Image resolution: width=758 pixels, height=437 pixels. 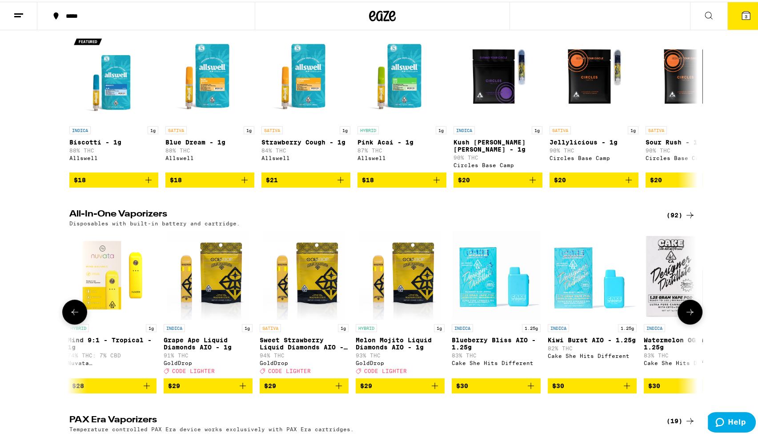 I want to click on img: Circles Base Camp - Sour Rush - 1g, so click(x=690, y=76).